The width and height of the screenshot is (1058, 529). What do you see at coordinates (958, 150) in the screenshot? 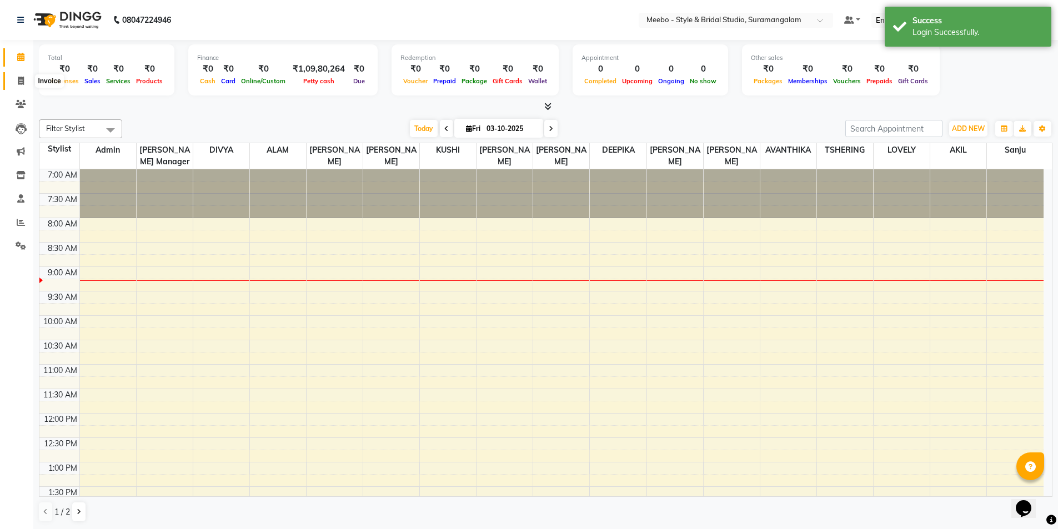
I see `span: AKIL` at bounding box center [958, 150].